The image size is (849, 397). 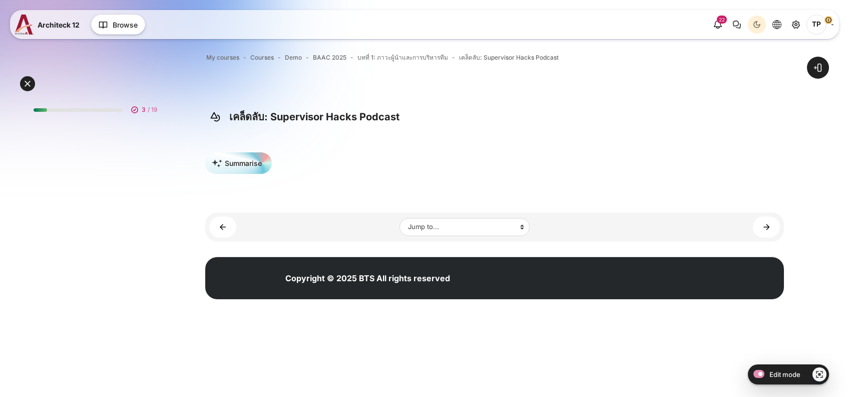 I want to click on a: Show/Hide - Region, so click(x=820, y=374).